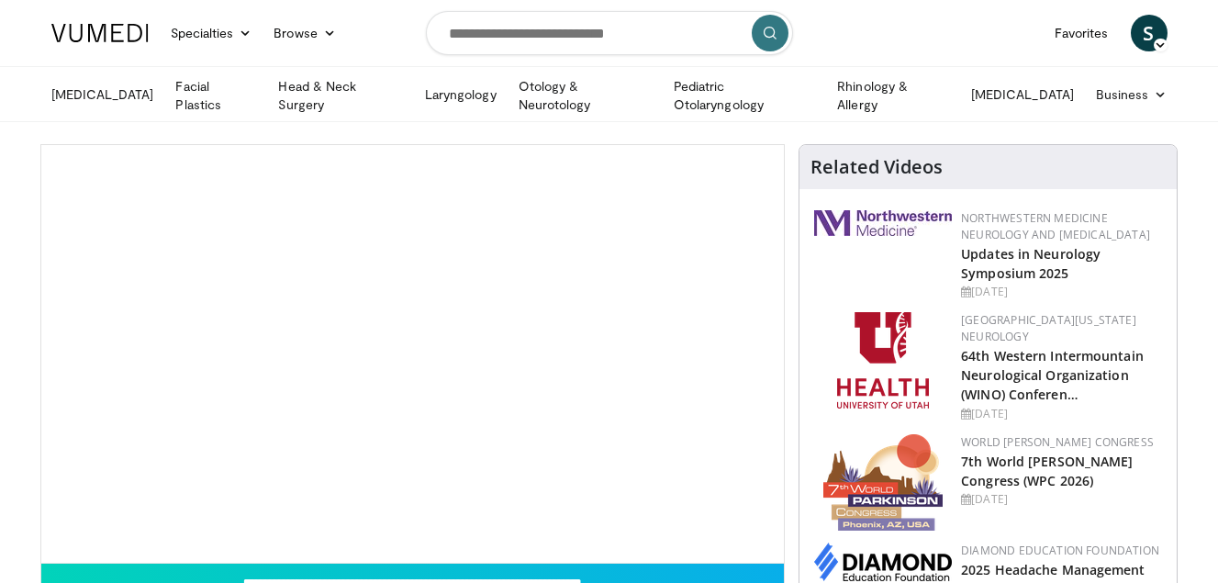 This screenshot has width=1218, height=583. I want to click on a: Rhinology & Allergy, so click(893, 95).